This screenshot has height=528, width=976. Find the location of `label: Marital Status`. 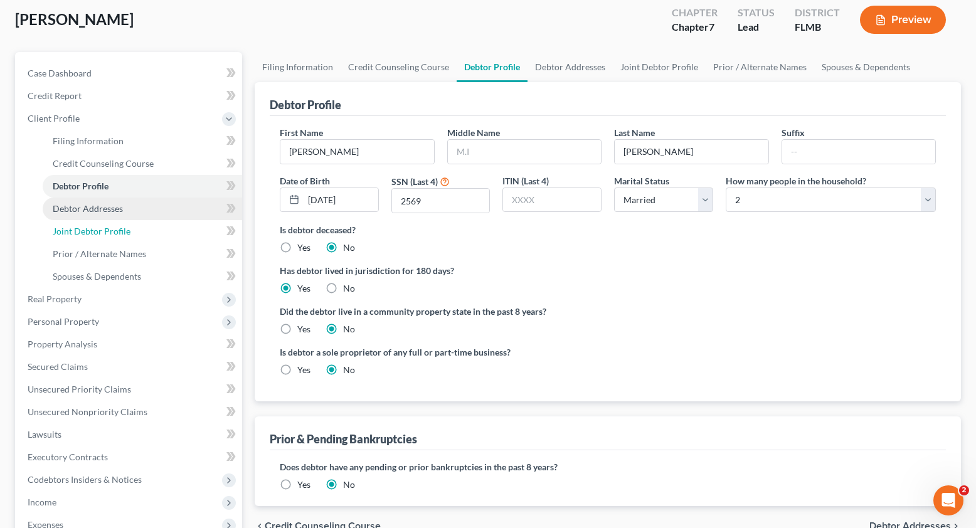

label: Marital Status is located at coordinates (642, 181).